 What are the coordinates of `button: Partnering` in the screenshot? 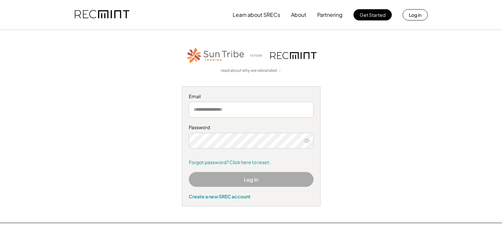 It's located at (330, 15).